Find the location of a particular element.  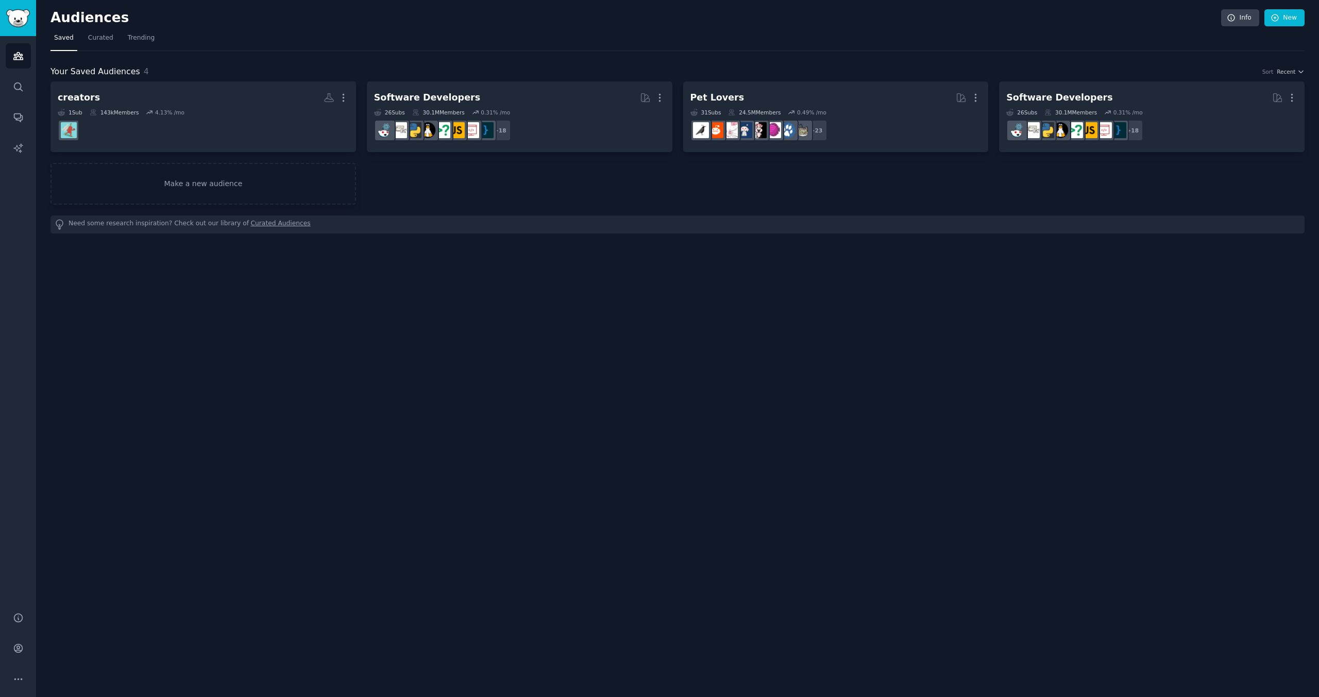

img: RATS is located at coordinates (730, 130).